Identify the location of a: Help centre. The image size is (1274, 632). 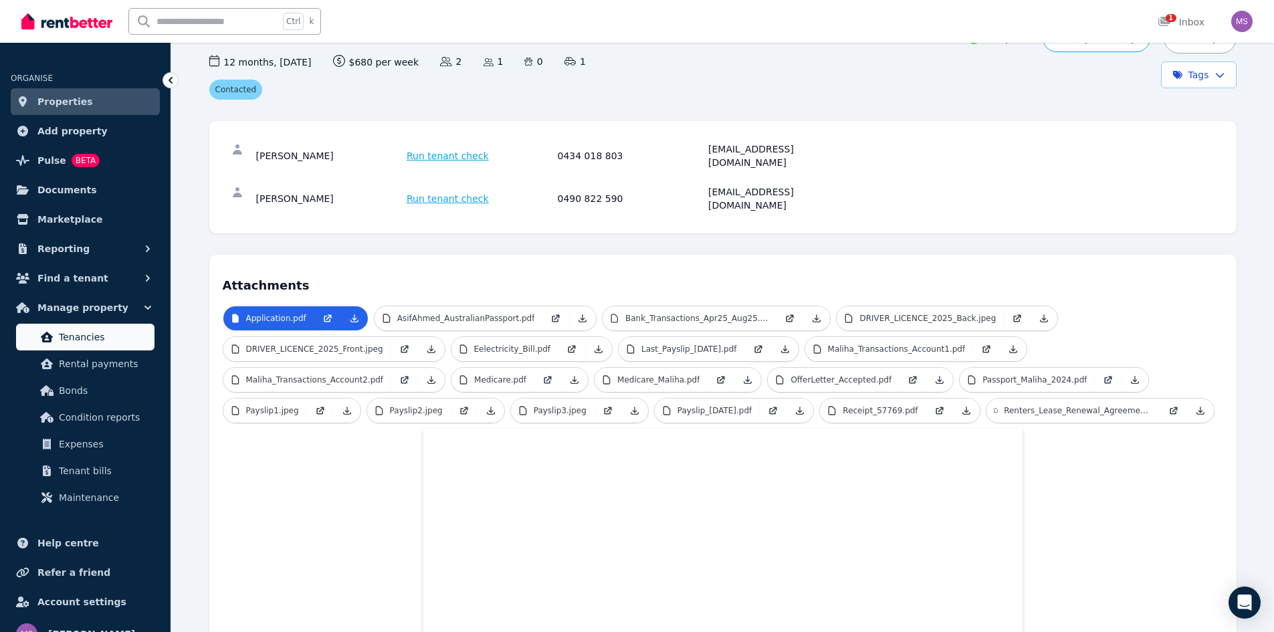
(85, 543).